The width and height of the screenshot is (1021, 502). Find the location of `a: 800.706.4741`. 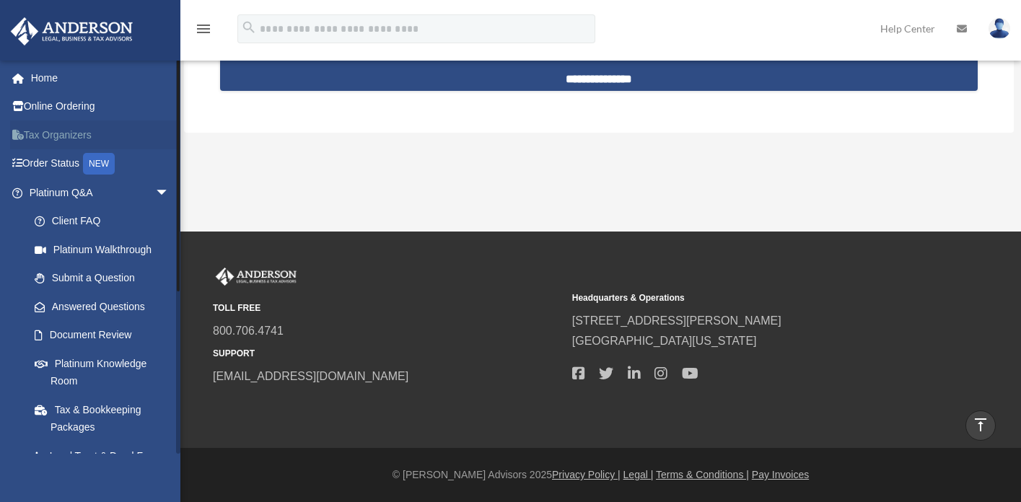

a: 800.706.4741 is located at coordinates (248, 330).